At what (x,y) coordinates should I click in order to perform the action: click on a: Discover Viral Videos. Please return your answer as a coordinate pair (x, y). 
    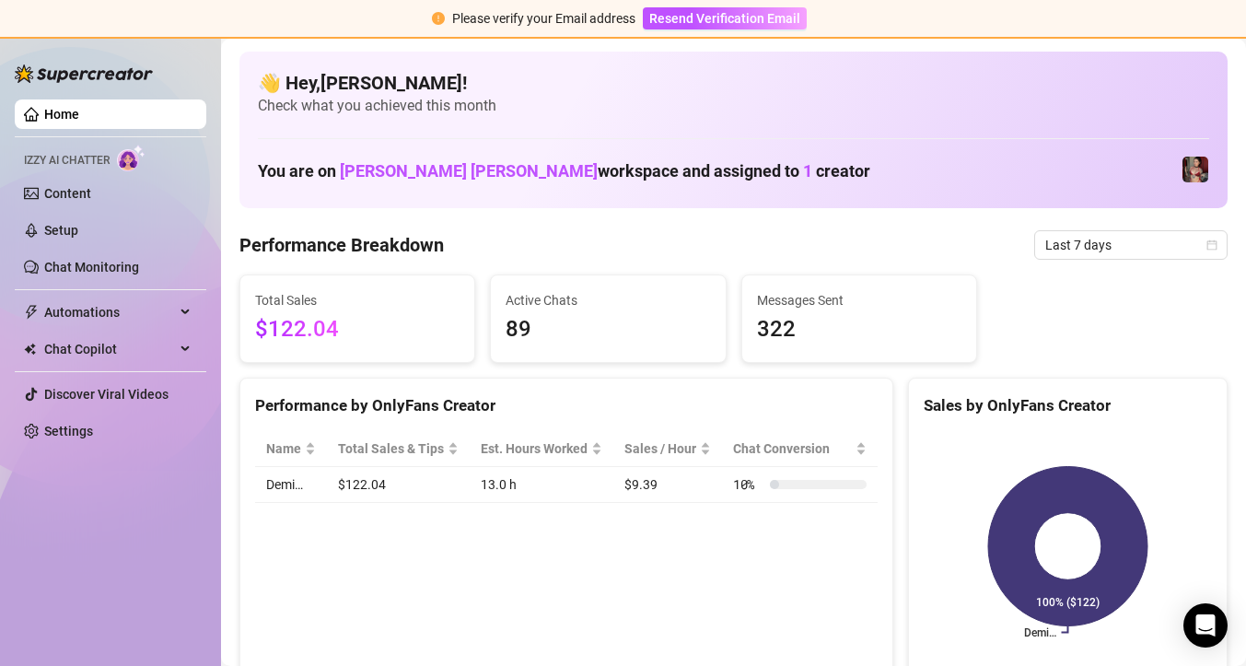
    Looking at the image, I should click on (106, 394).